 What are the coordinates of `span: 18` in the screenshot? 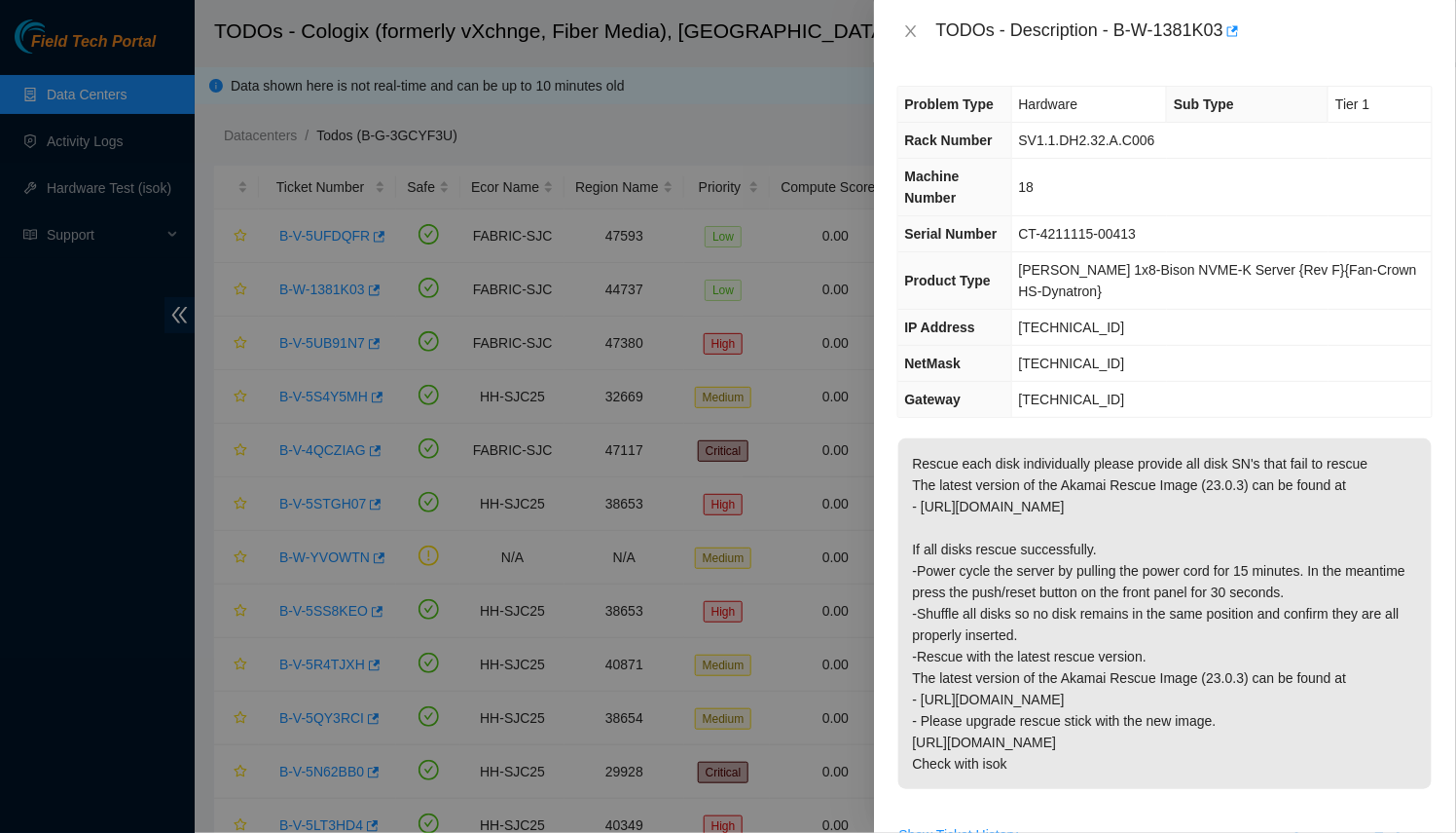 It's located at (1027, 187).